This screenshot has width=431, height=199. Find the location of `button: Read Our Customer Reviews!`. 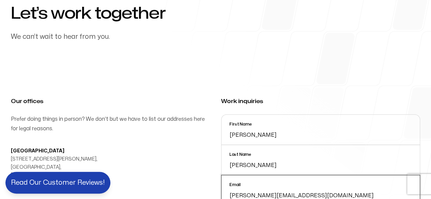

button: Read Our Customer Reviews! is located at coordinates (58, 183).